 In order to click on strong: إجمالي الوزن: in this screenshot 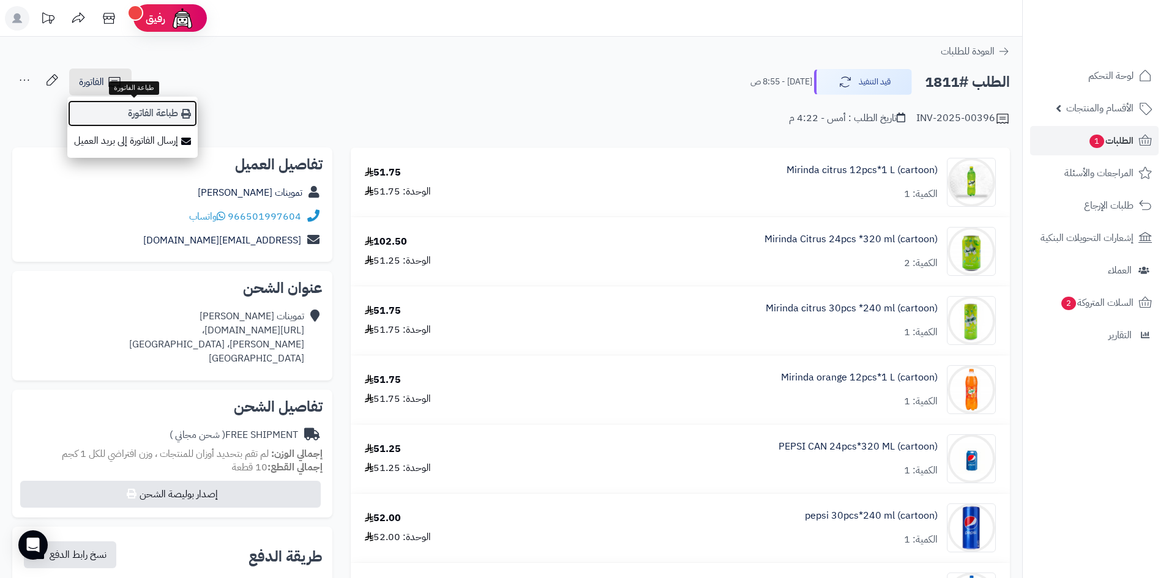, I will do `click(297, 454)`.